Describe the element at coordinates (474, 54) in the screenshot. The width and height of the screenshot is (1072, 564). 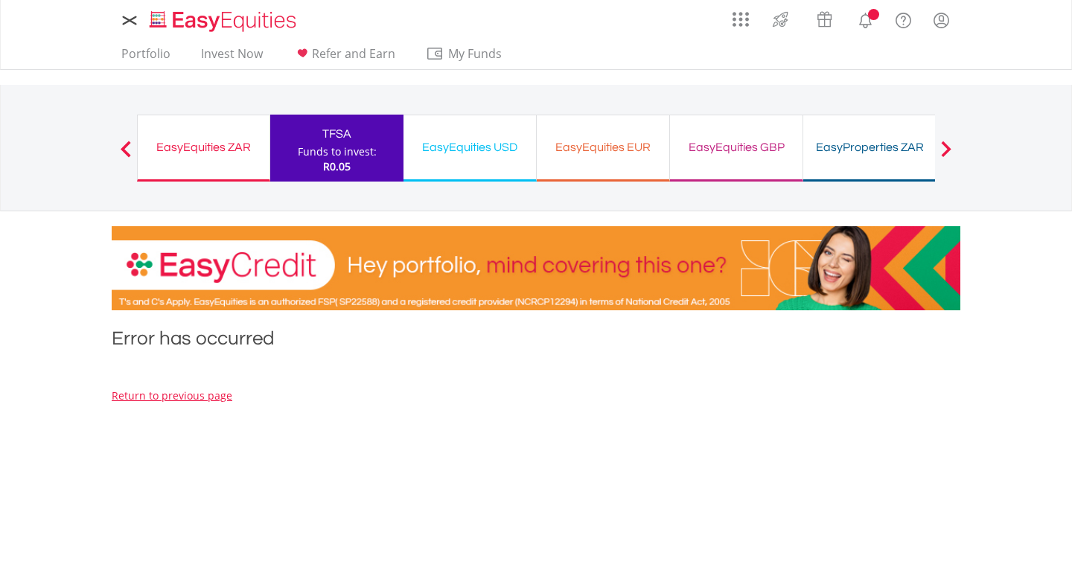
I see `span: My Funds` at that location.